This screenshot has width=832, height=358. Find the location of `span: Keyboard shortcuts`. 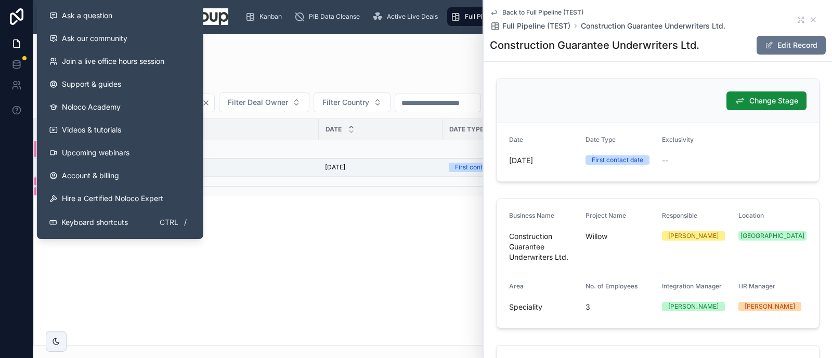

span: Keyboard shortcuts is located at coordinates (95, 223).